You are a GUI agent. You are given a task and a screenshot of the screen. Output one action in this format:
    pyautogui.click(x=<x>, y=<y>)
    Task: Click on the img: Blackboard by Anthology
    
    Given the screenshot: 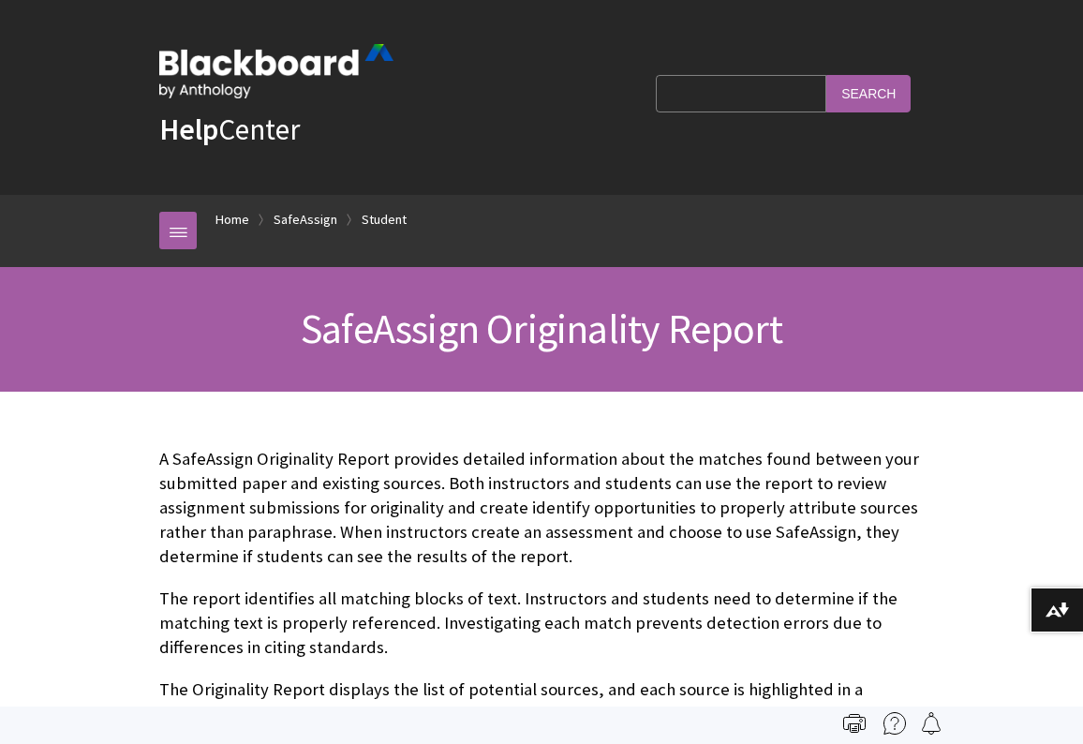 What is the action you would take?
    pyautogui.click(x=276, y=71)
    